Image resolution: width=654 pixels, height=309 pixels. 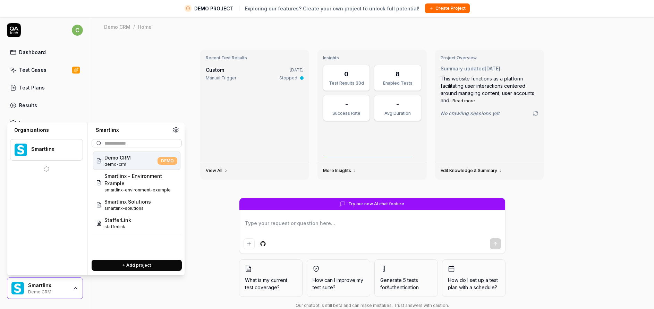 What do you see at coordinates (255, 58) in the screenshot?
I see `h3: Recent Test Results` at bounding box center [255, 58].